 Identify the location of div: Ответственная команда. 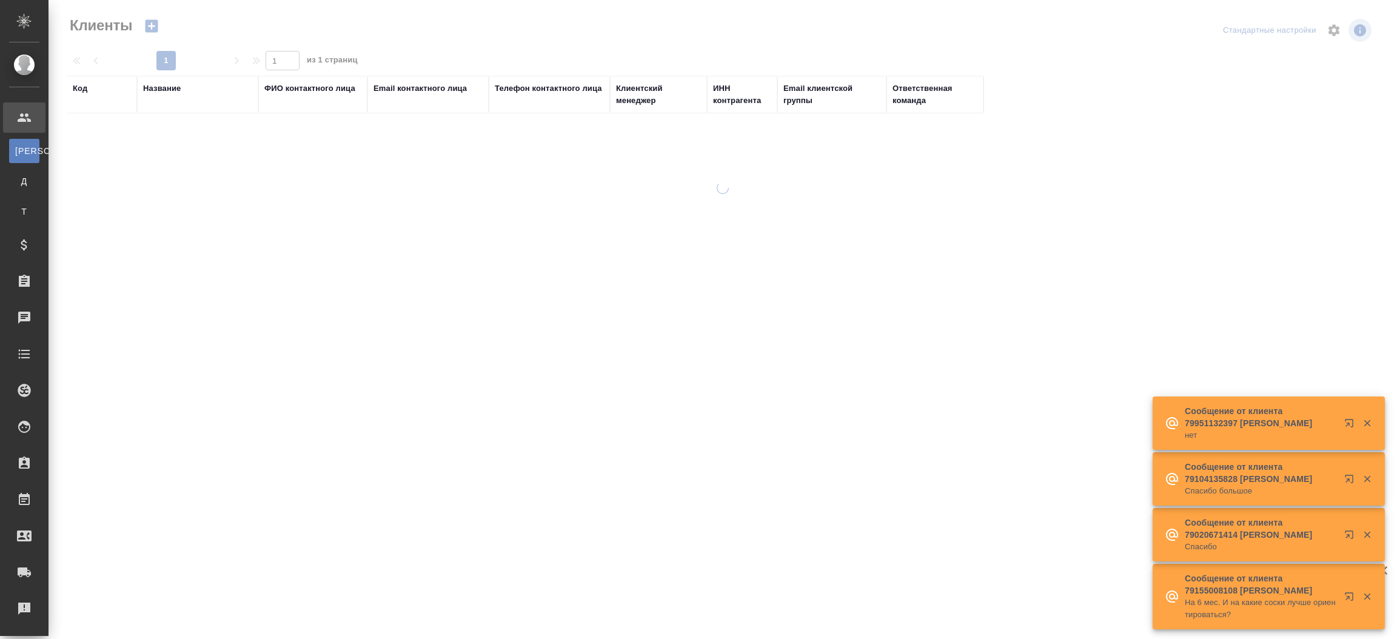
(935, 95).